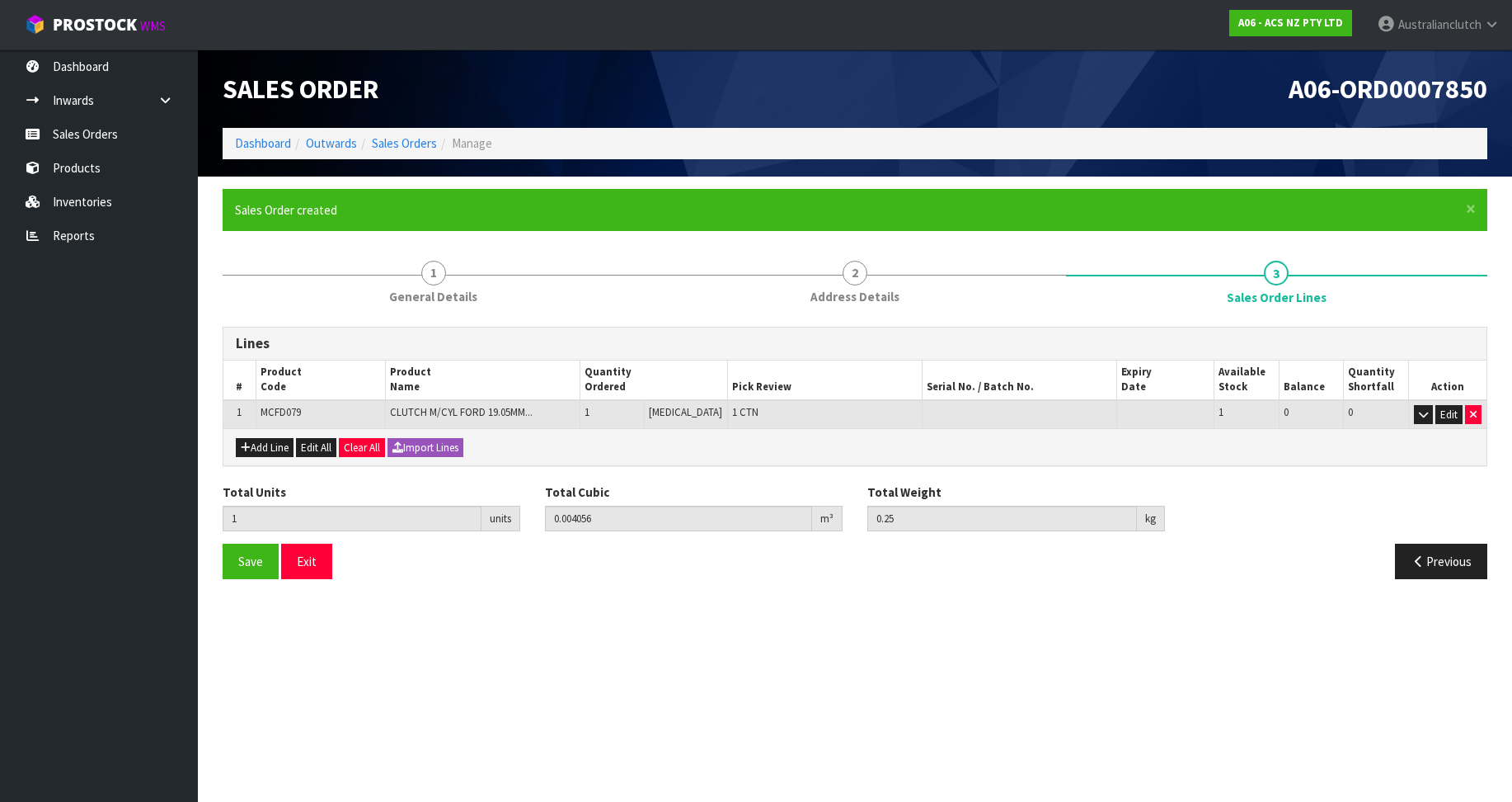 Image resolution: width=1512 pixels, height=802 pixels. What do you see at coordinates (1448, 415) in the screenshot?
I see `button: Edit` at bounding box center [1448, 415].